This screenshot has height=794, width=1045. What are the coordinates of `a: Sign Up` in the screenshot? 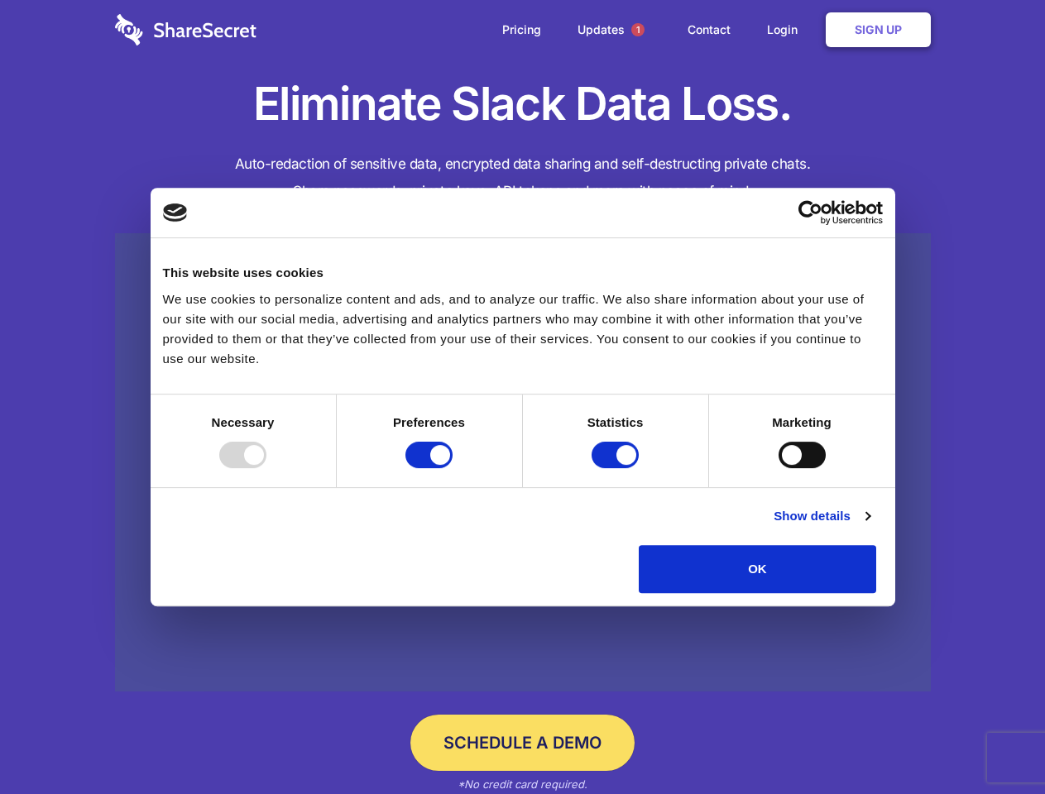 It's located at (878, 30).